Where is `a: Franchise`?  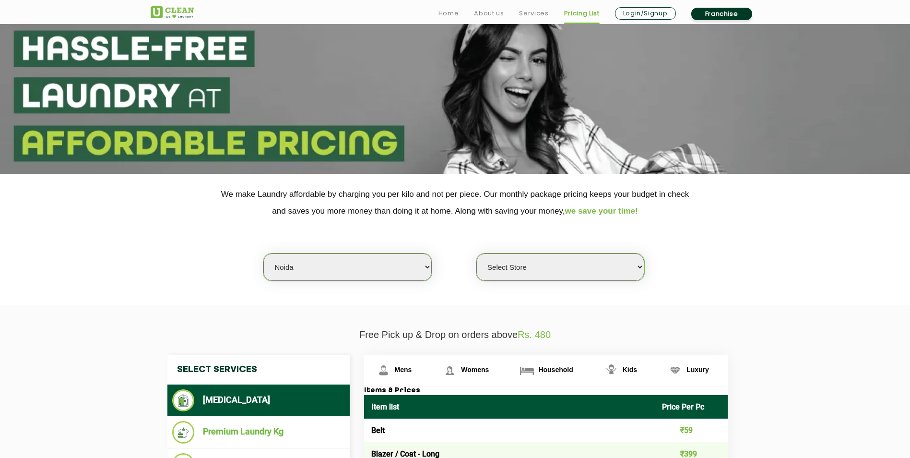 a: Franchise is located at coordinates (722, 14).